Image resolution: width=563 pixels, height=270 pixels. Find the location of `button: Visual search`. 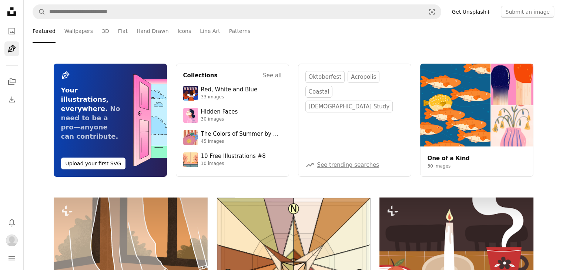

button: Visual search is located at coordinates (432, 12).